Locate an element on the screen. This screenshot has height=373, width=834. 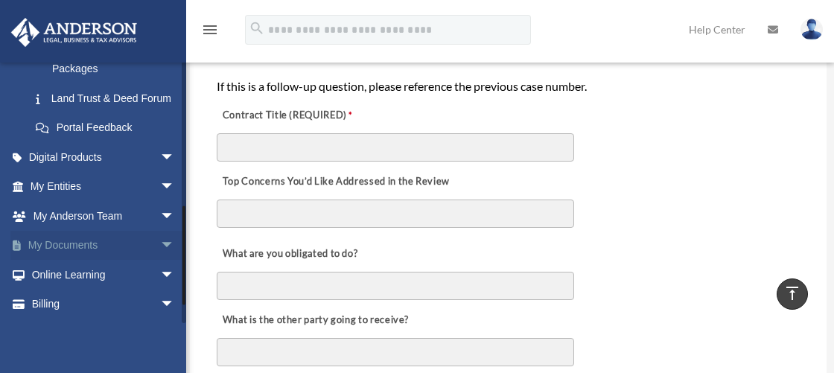
a: vertical_align_top is located at coordinates (792, 294).